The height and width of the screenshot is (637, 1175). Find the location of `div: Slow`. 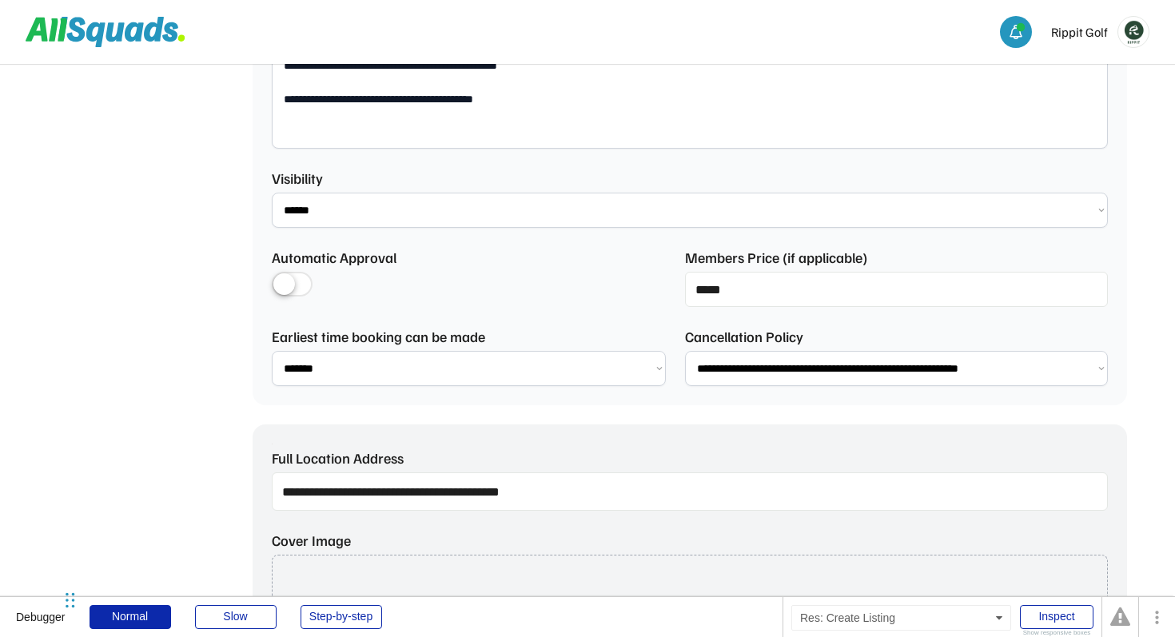

div: Slow is located at coordinates (236, 617).